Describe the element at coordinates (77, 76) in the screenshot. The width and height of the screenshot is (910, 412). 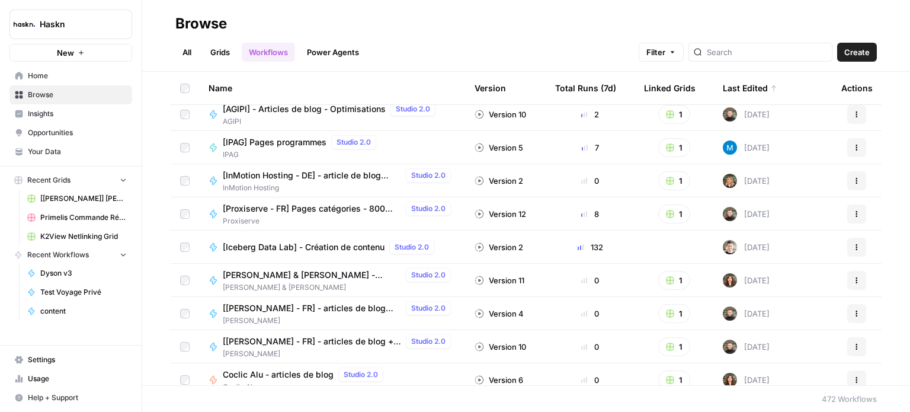
I see `span: Home` at that location.